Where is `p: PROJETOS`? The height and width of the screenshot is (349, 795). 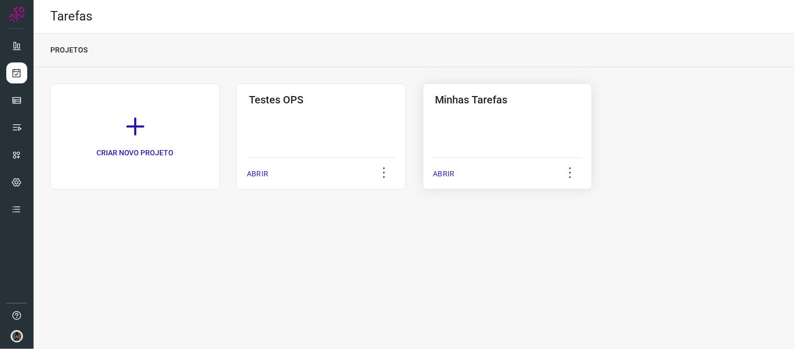
p: PROJETOS is located at coordinates (69, 50).